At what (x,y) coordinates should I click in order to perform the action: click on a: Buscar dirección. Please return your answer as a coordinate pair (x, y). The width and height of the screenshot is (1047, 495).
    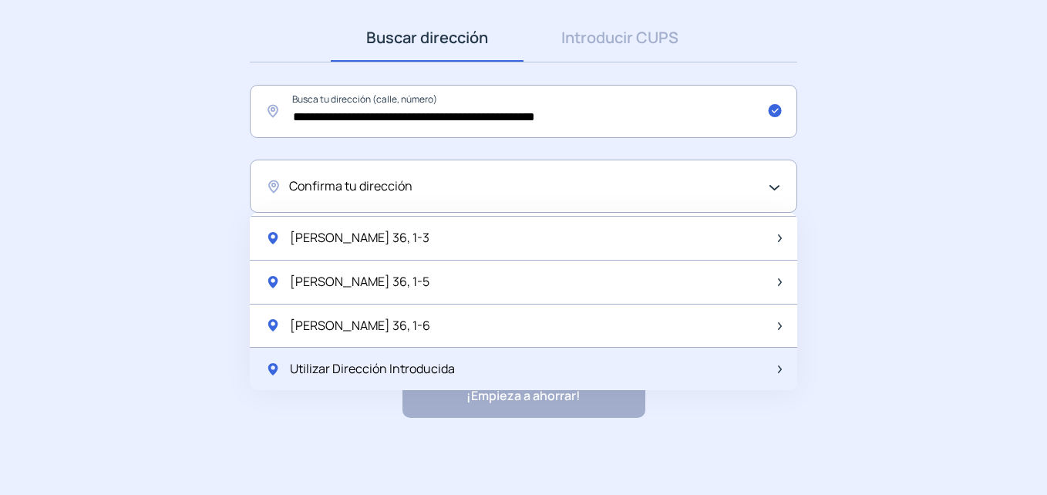
    Looking at the image, I should click on (427, 38).